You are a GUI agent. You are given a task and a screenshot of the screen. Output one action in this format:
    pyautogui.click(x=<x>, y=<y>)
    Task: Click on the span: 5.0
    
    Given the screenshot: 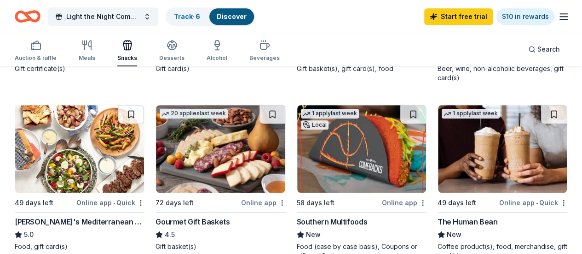 What is the action you would take?
    pyautogui.click(x=29, y=234)
    